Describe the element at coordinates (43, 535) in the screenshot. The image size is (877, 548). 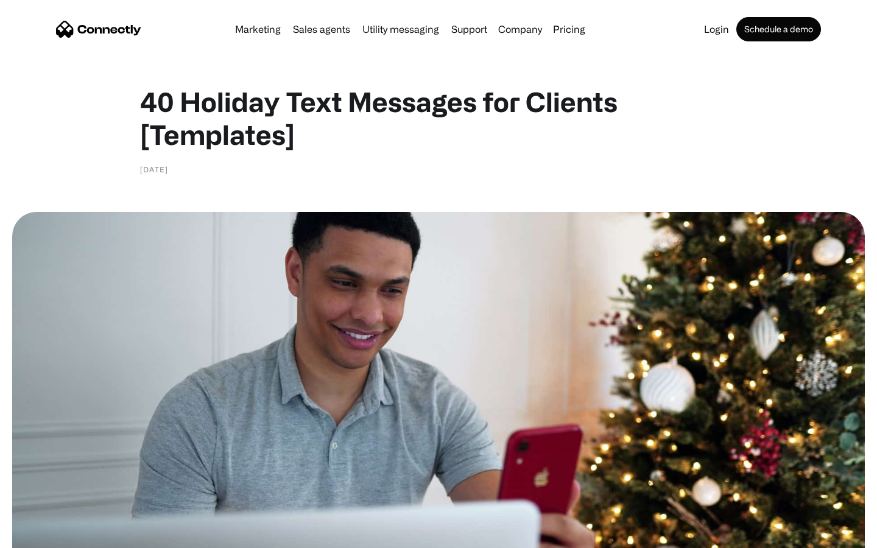
I see `aside: Language selected: English` at that location.